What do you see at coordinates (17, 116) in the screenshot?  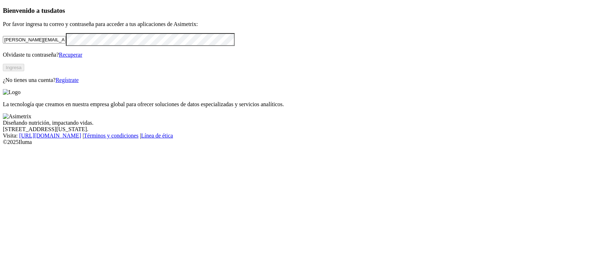 I see `img: Asimetrix` at bounding box center [17, 116].